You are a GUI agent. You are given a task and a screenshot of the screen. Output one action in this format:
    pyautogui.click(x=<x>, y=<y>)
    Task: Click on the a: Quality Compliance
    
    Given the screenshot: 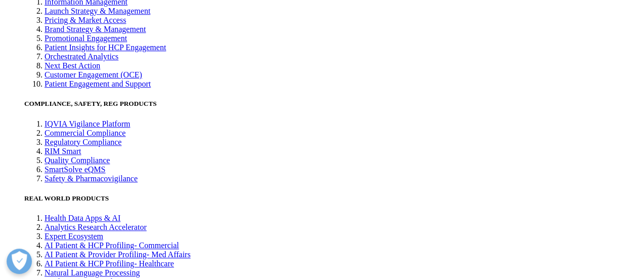 What is the action you would take?
    pyautogui.click(x=77, y=160)
    